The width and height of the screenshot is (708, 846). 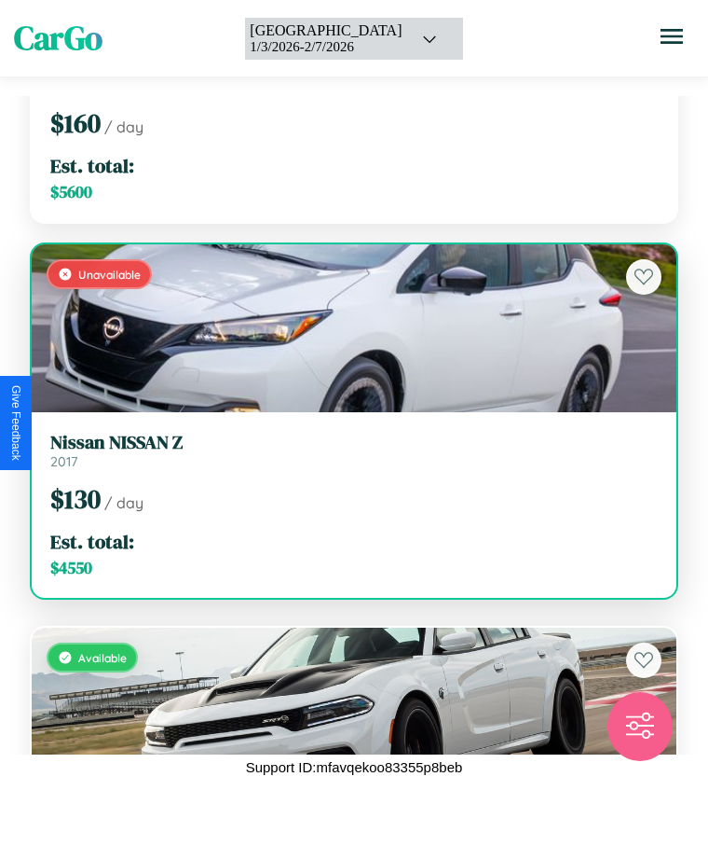 I want to click on span: CarGo, so click(x=58, y=38).